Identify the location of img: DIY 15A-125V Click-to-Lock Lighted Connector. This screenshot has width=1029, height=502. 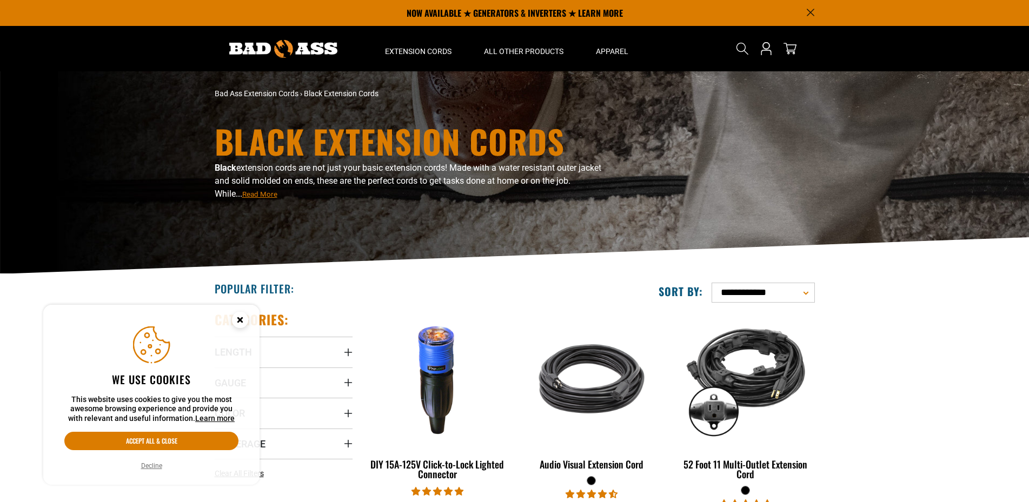
(437, 379).